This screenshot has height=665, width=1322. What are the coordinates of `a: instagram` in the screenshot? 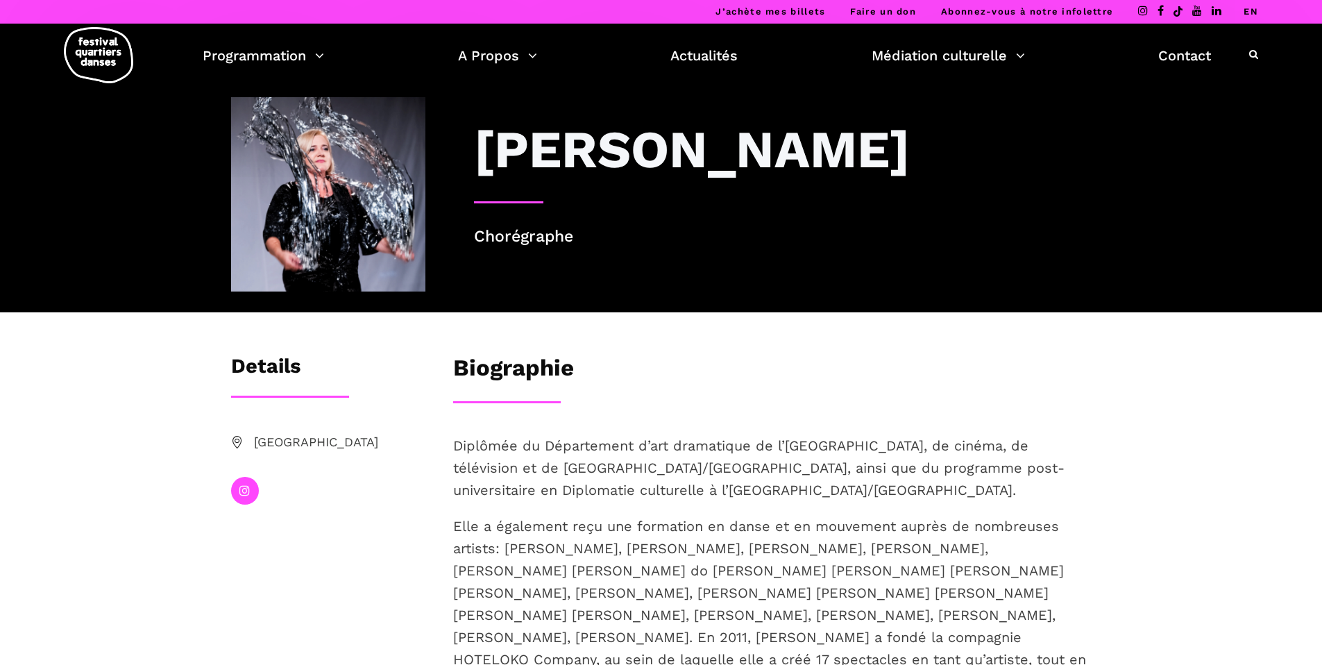 It's located at (245, 491).